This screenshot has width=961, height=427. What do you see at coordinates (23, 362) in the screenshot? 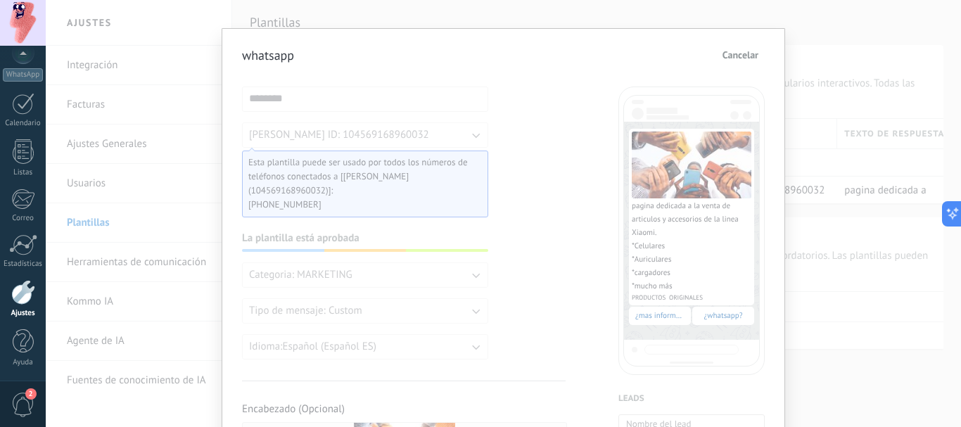
I see `div: Ayuda` at bounding box center [23, 362].